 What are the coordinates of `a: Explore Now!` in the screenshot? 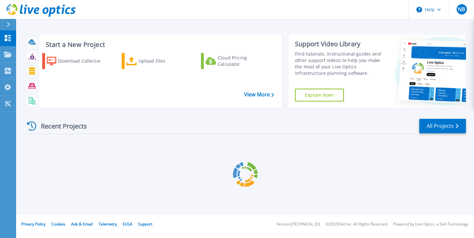 It's located at (319, 95).